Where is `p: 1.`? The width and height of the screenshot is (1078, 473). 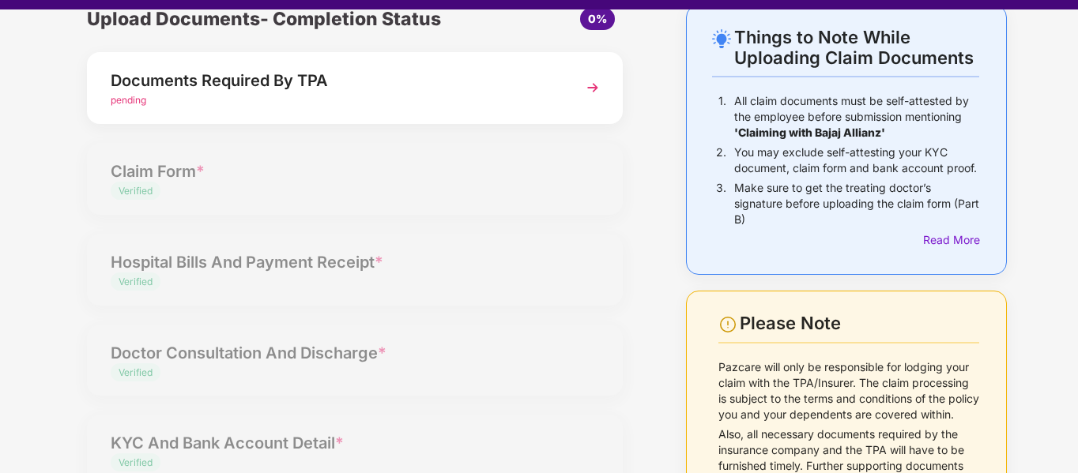
p: 1. is located at coordinates (722, 117).